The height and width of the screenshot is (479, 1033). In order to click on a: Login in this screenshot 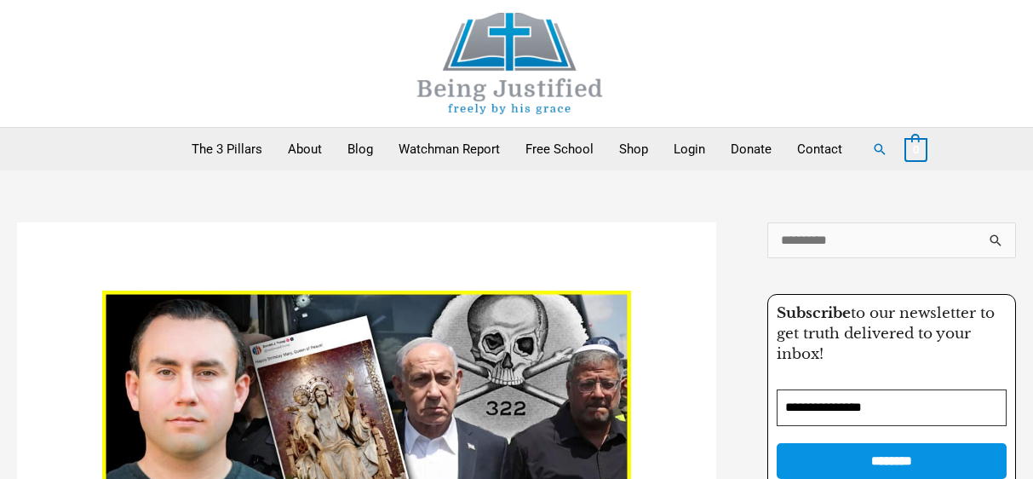, I will do `click(689, 149)`.